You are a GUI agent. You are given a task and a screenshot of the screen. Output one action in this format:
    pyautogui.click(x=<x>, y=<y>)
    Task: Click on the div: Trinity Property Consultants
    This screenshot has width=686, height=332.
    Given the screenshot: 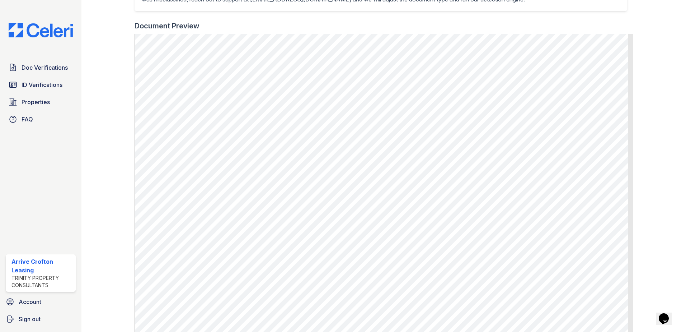 What is the action you would take?
    pyautogui.click(x=42, y=281)
    